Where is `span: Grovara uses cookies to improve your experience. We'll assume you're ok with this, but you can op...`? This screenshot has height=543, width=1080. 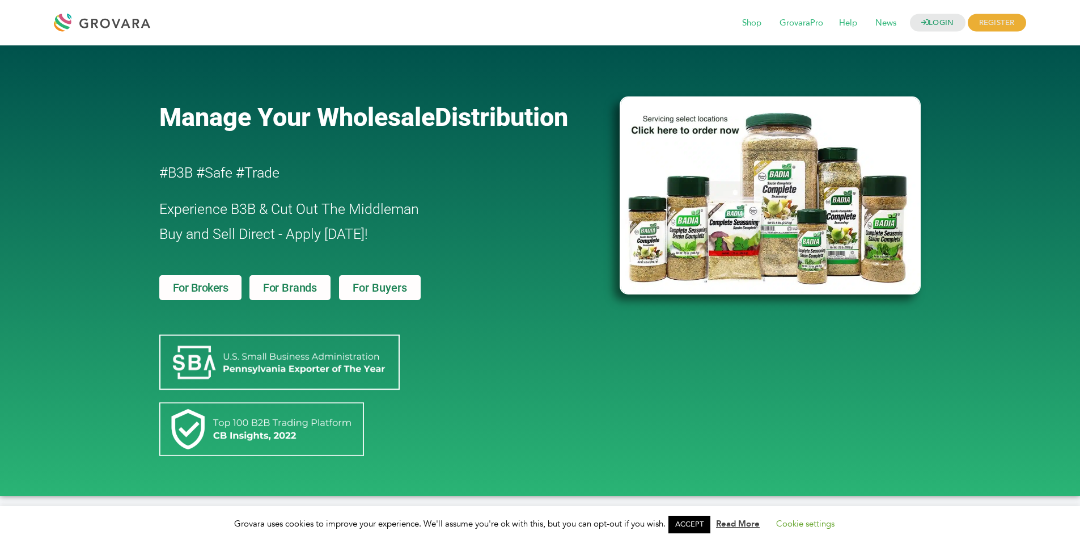 span: Grovara uses cookies to improve your experience. We'll assume you're ok with this, but you can op... is located at coordinates (540, 523).